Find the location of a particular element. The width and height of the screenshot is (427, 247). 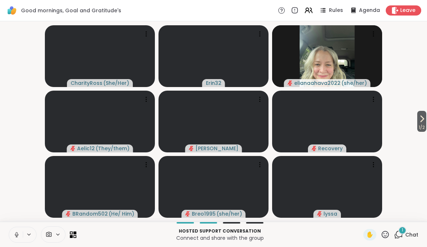

span: Aelic12 is located at coordinates (86, 149).